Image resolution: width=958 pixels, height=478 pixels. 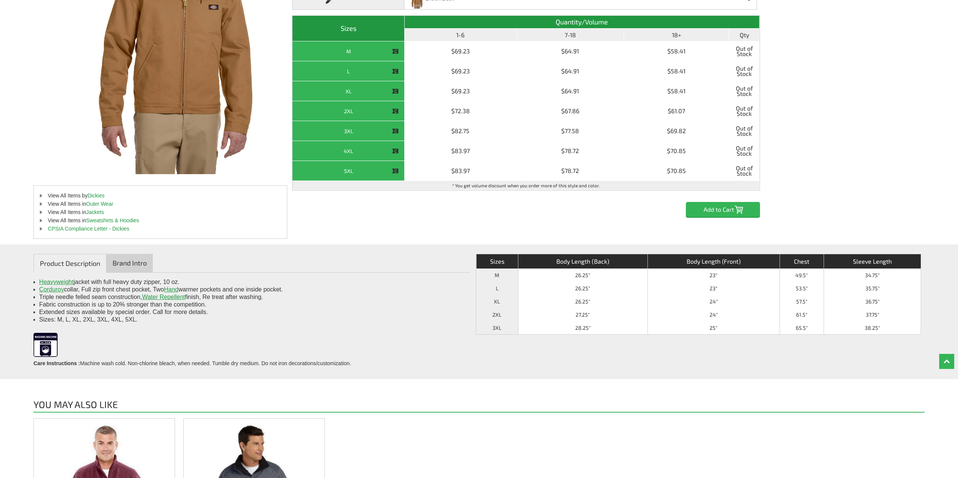 What do you see at coordinates (348, 171) in the screenshot?
I see `div: 5XL` at bounding box center [348, 171].